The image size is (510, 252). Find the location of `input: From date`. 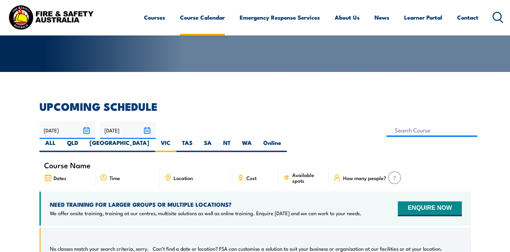

input: From date is located at coordinates (67, 130).